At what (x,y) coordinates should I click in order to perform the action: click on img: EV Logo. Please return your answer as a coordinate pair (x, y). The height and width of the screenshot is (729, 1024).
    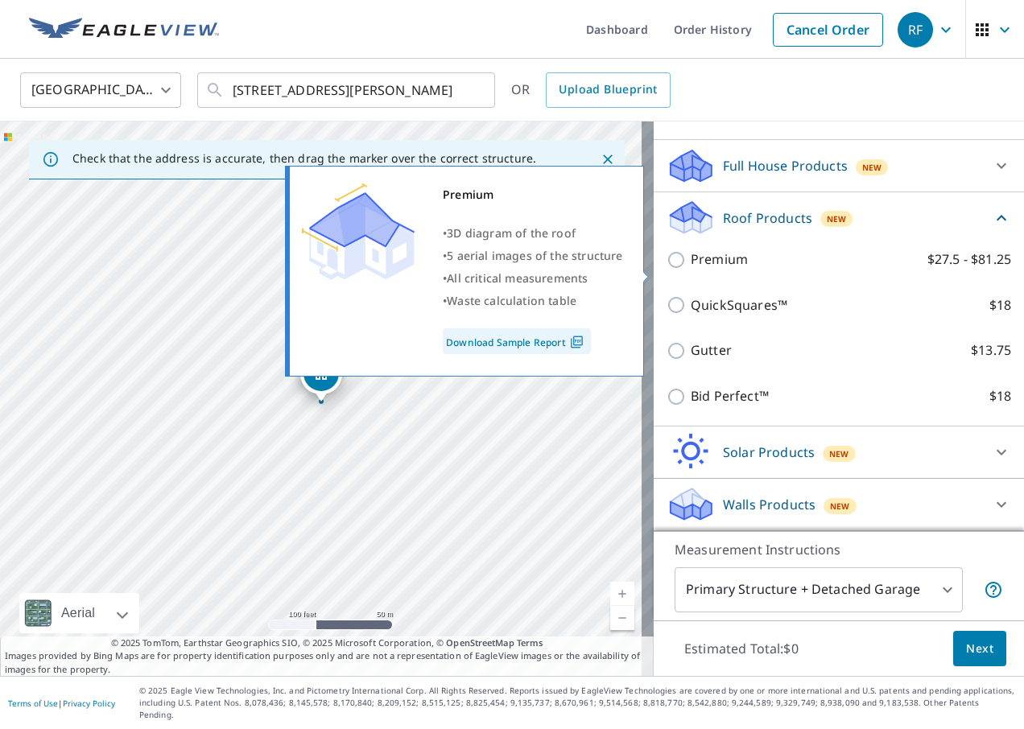
    Looking at the image, I should click on (124, 30).